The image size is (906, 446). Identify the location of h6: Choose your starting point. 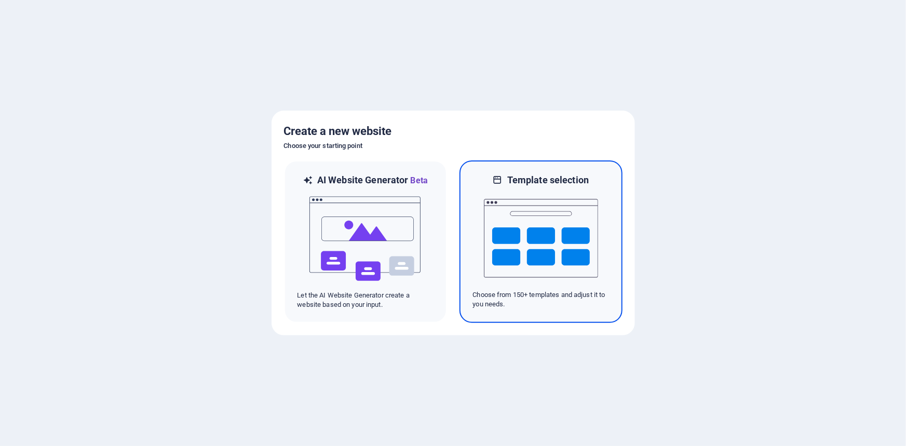
(453, 146).